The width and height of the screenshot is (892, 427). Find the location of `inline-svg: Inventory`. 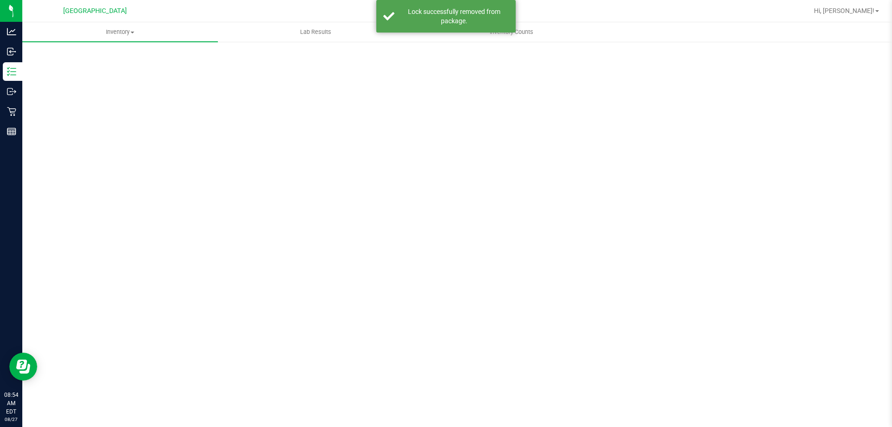

inline-svg: Inventory is located at coordinates (12, 72).